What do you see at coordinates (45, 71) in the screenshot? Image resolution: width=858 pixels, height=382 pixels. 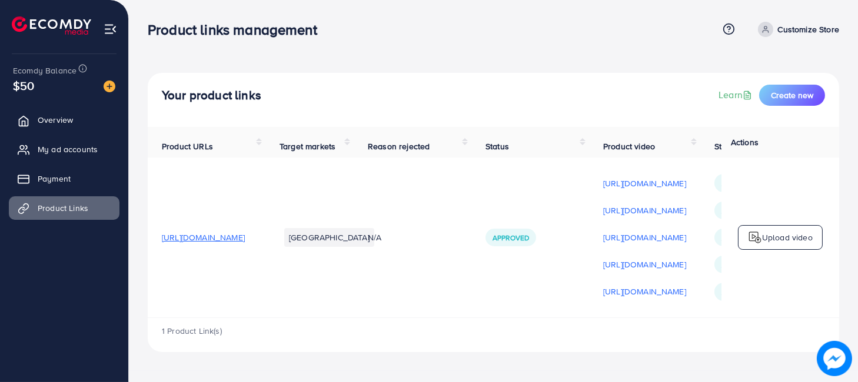 I see `span: Ecomdy Balance` at bounding box center [45, 71].